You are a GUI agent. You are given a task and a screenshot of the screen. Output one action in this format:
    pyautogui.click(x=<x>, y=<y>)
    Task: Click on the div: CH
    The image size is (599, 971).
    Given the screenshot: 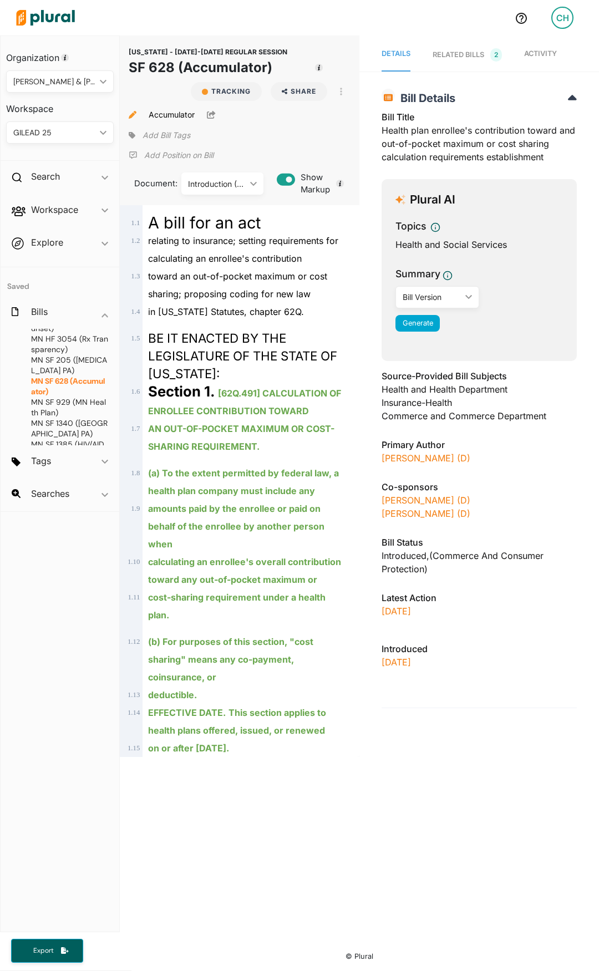 What is the action you would take?
    pyautogui.click(x=563, y=18)
    